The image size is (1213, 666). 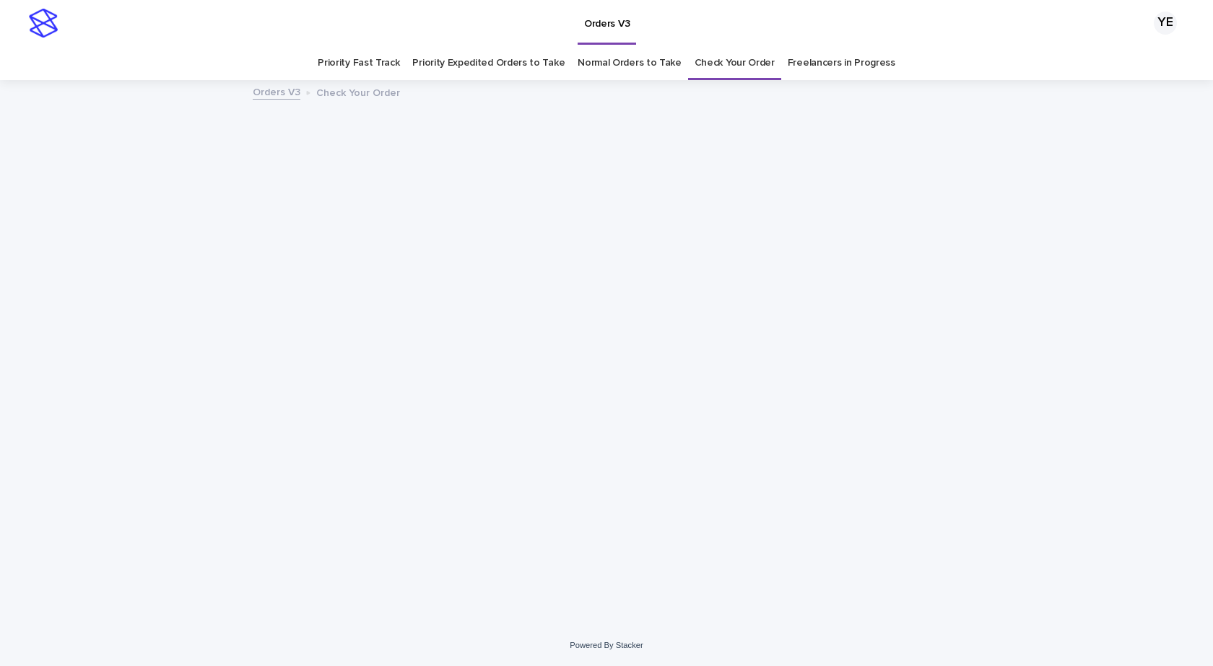 What do you see at coordinates (606, 646) in the screenshot?
I see `a: Powered By Stacker` at bounding box center [606, 646].